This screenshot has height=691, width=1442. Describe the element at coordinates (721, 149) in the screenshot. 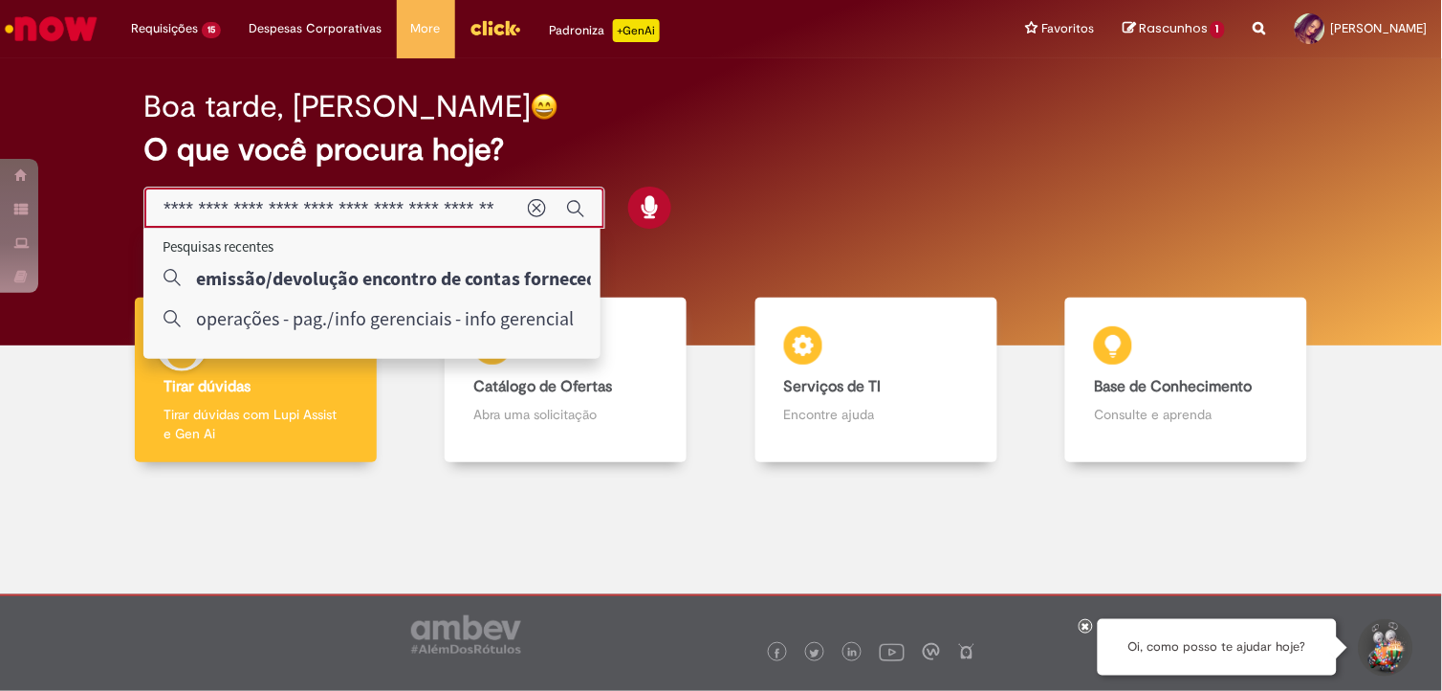

I see `h2: O que você procura hoje?` at that location.